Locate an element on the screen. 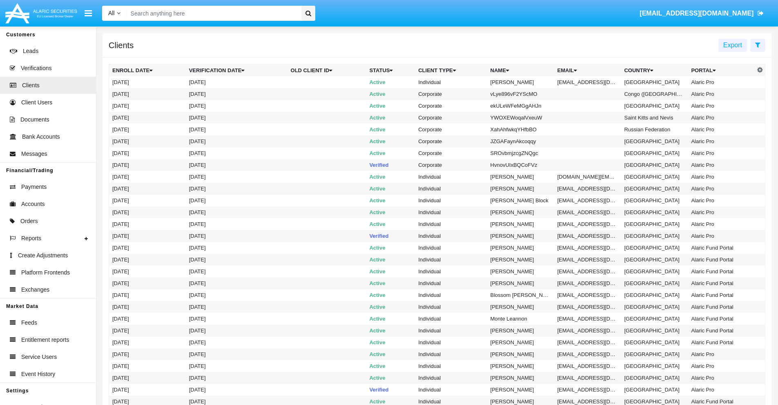 Image resolution: width=778 pixels, height=405 pixels. th: Name is located at coordinates (520, 71).